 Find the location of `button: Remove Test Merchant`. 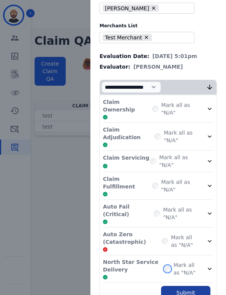

button: Remove Test Merchant is located at coordinates (146, 37).